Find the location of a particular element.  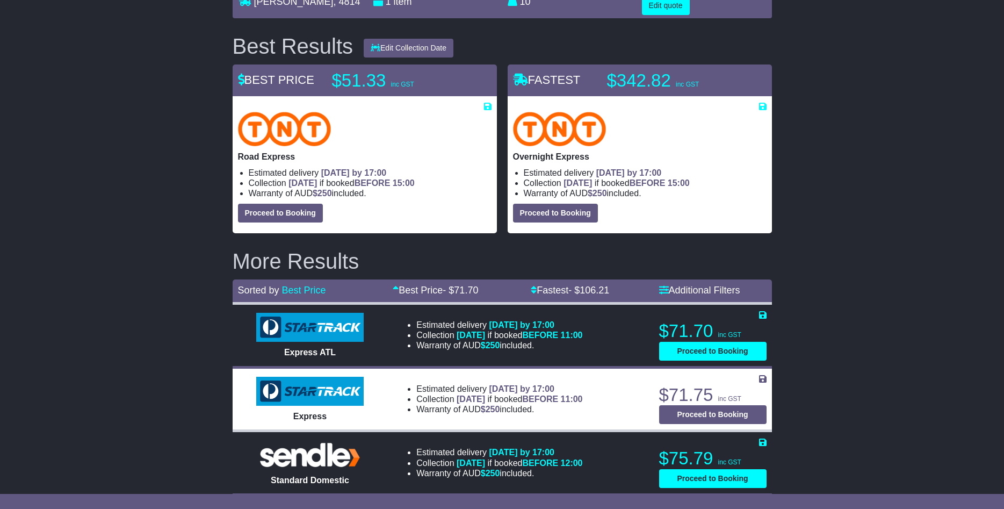

button: Edit Collection Date is located at coordinates (408, 48).